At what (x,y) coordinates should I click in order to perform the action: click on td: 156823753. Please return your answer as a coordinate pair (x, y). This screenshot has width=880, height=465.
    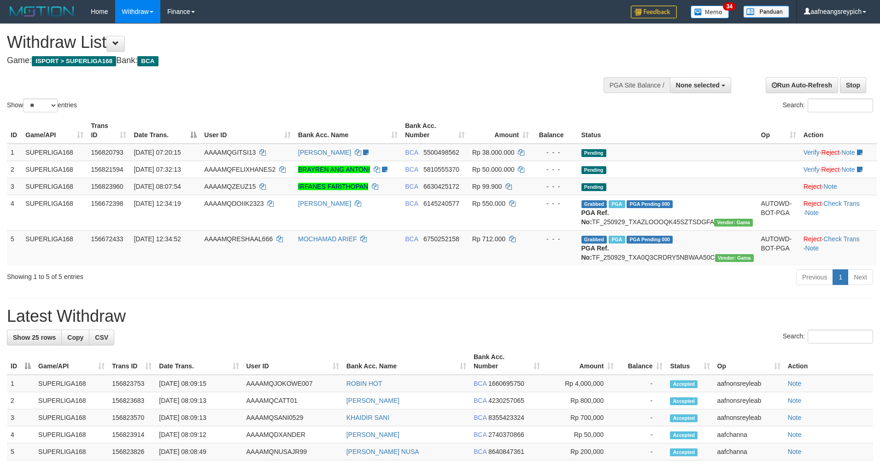
    Looking at the image, I should click on (132, 384).